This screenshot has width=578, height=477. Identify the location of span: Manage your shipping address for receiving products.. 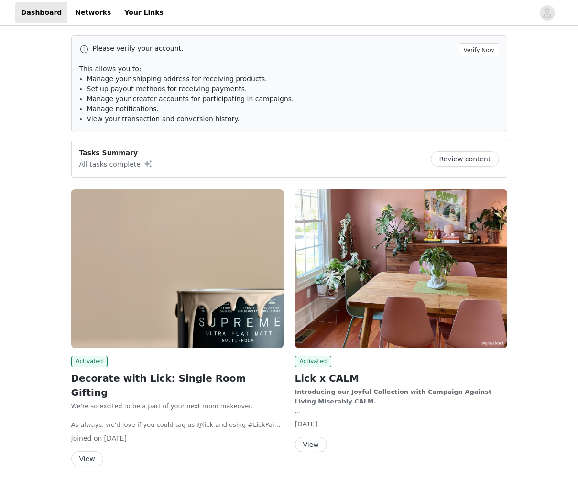
(177, 79).